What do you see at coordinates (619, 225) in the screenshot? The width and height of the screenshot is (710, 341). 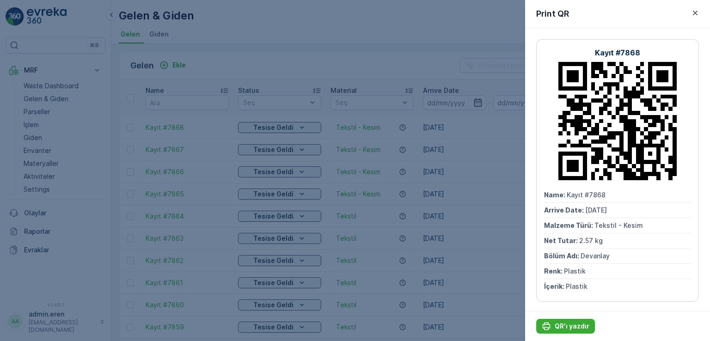 I see `span: Tekstil - Kesim` at bounding box center [619, 225].